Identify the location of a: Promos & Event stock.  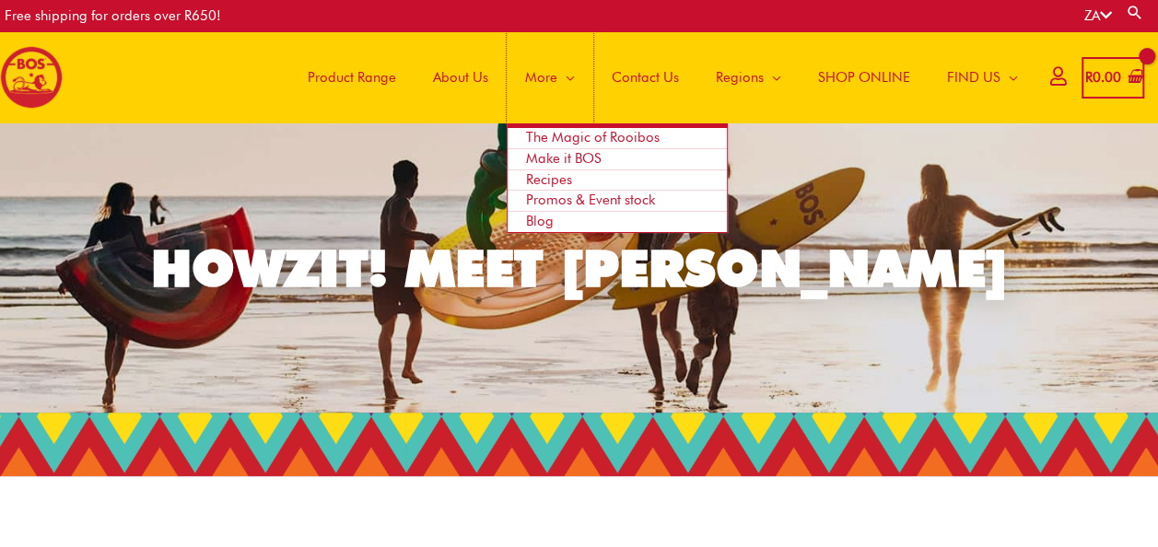
(617, 201).